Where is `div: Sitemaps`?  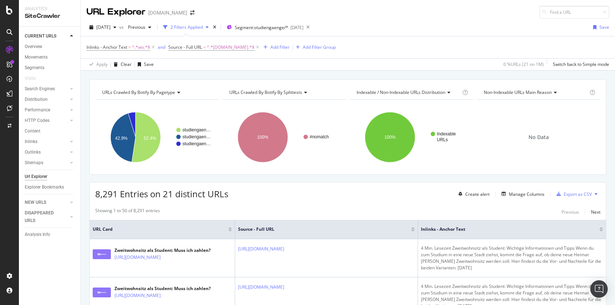
div: Sitemaps is located at coordinates (34, 162).